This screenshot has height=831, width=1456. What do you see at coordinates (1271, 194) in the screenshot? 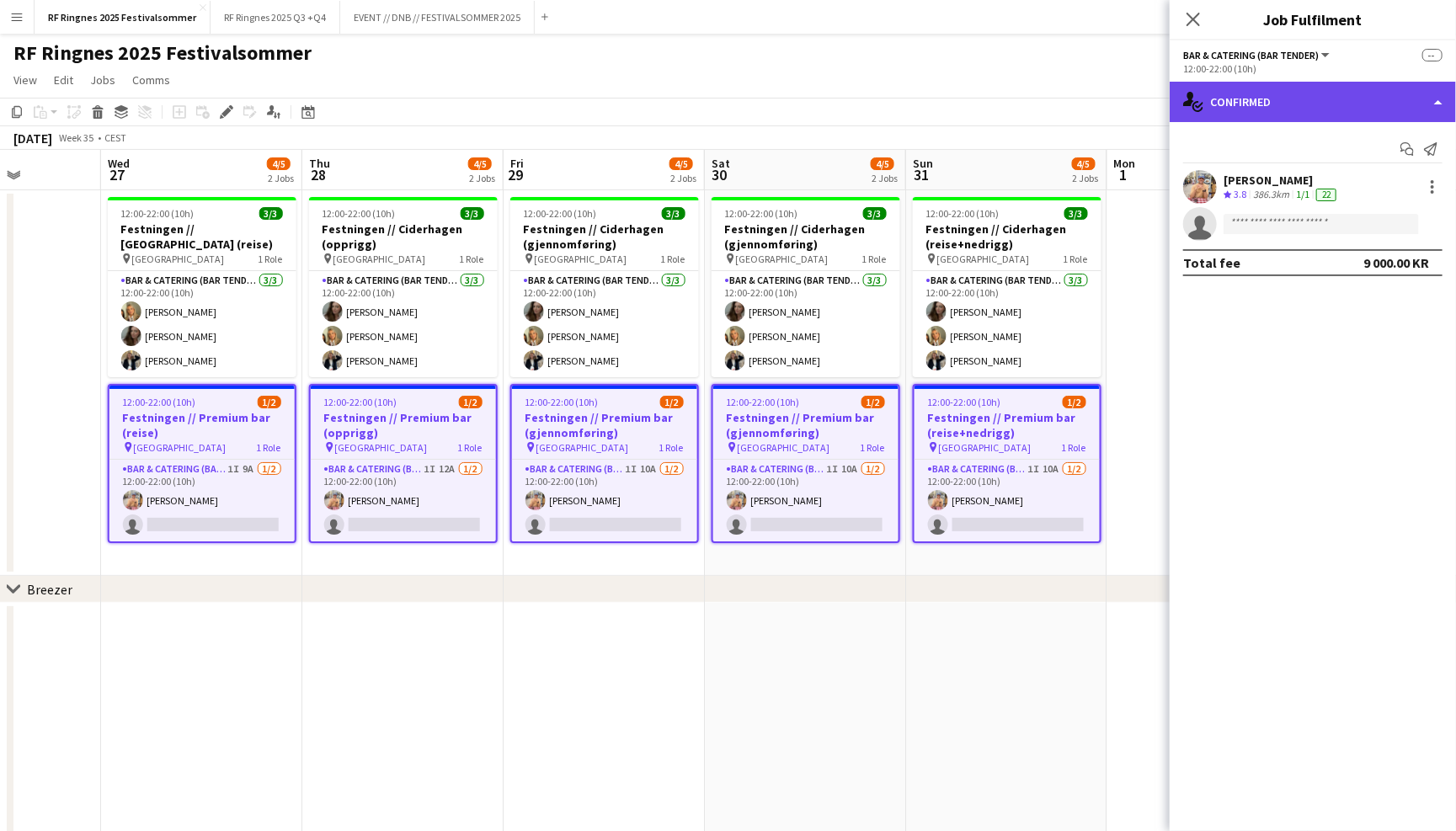
I see `div: 386.3km` at bounding box center [1271, 194].